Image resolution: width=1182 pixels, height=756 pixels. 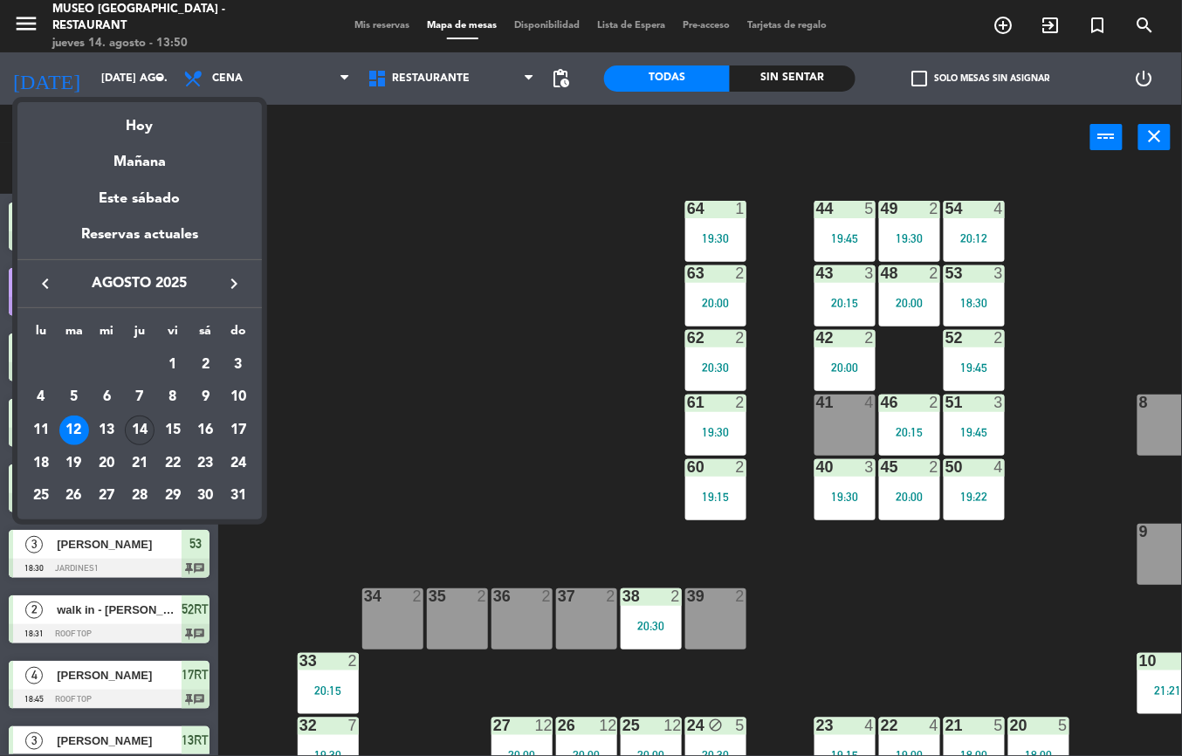 What do you see at coordinates (45, 284) in the screenshot?
I see `i: keyboard_arrow_left` at bounding box center [45, 284].